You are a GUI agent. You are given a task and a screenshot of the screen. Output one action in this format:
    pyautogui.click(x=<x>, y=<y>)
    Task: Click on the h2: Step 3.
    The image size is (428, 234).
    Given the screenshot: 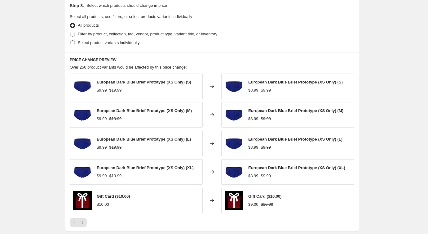 What is the action you would take?
    pyautogui.click(x=77, y=6)
    